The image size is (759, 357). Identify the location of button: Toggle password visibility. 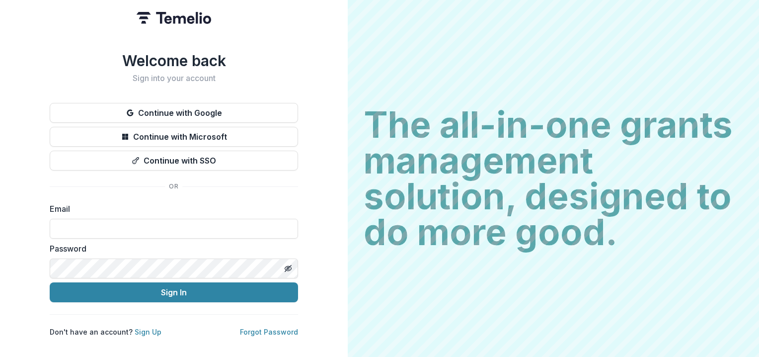
(288, 268).